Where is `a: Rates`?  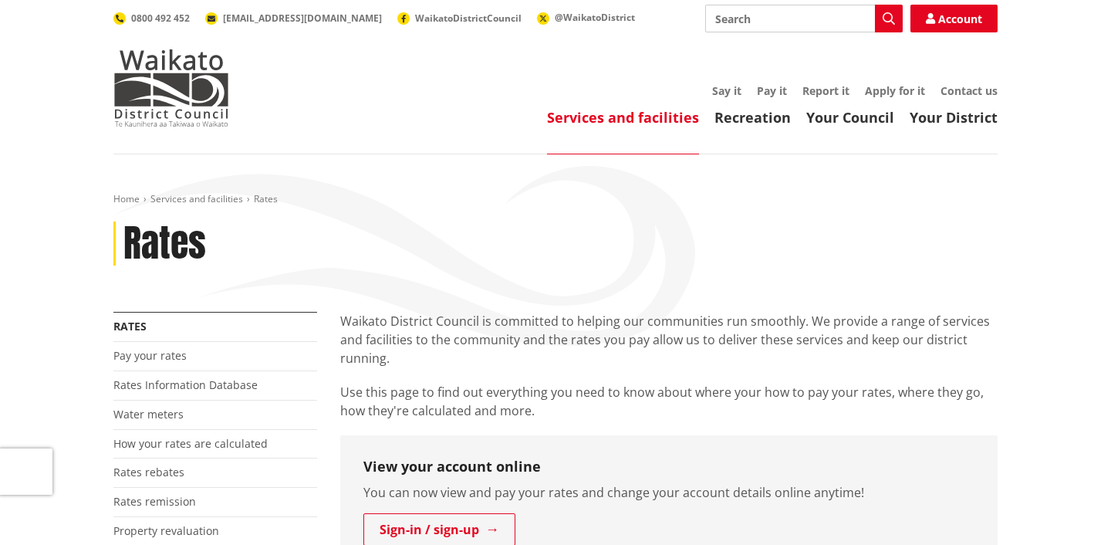 a: Rates is located at coordinates (130, 326).